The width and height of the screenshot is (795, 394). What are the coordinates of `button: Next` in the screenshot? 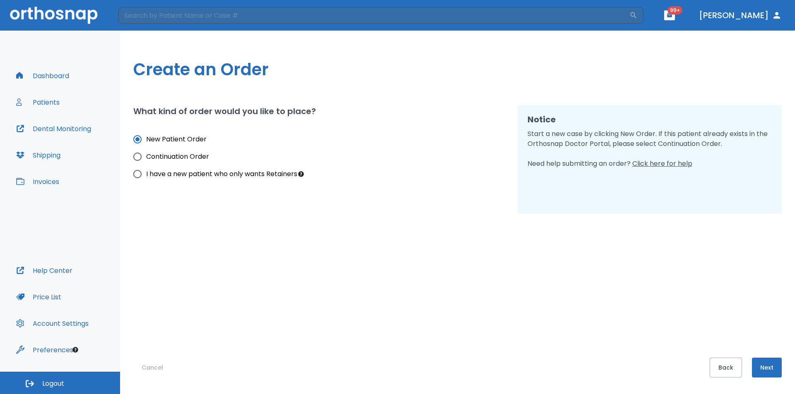 It's located at (767, 368).